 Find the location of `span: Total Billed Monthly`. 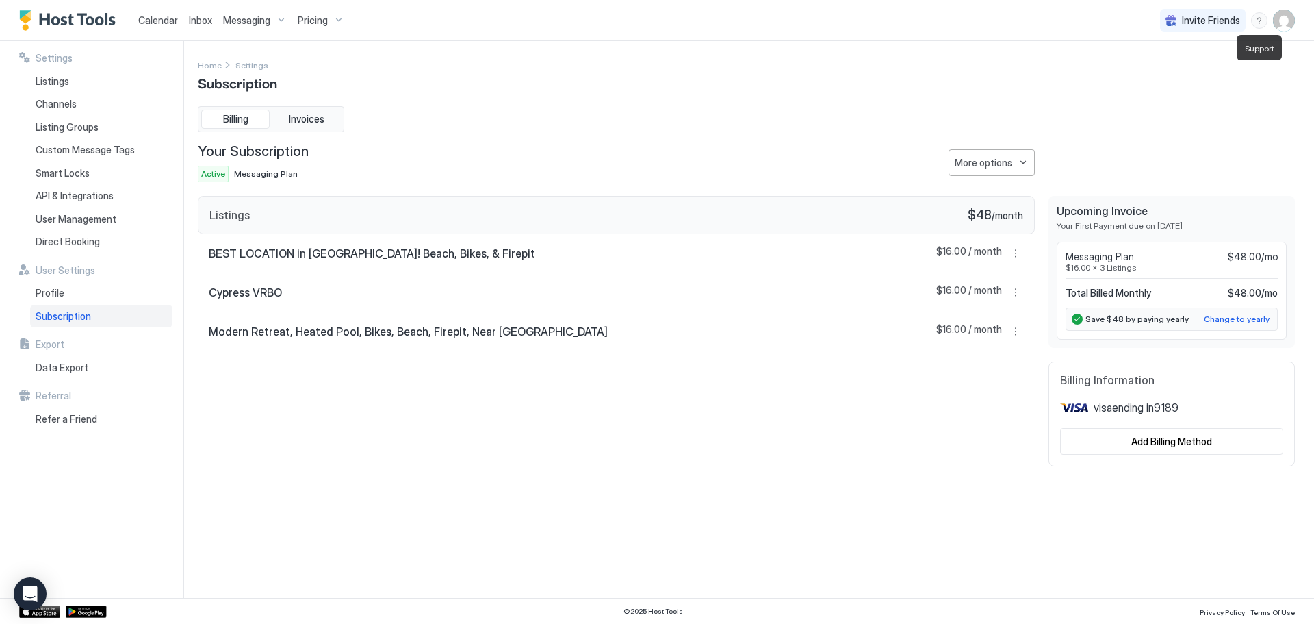

span: Total Billed Monthly is located at coordinates (1108, 293).